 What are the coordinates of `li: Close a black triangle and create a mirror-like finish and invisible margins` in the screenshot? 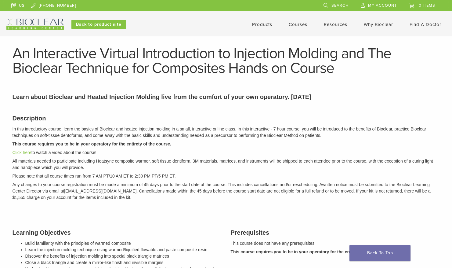 It's located at (123, 262).